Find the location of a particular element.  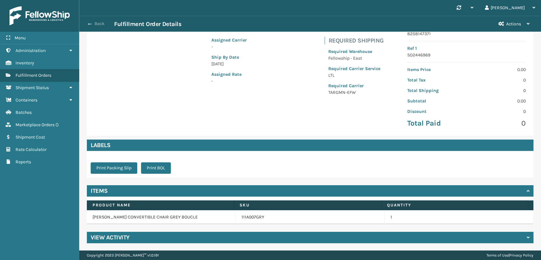

p: Ship By Date is located at coordinates (257, 57).